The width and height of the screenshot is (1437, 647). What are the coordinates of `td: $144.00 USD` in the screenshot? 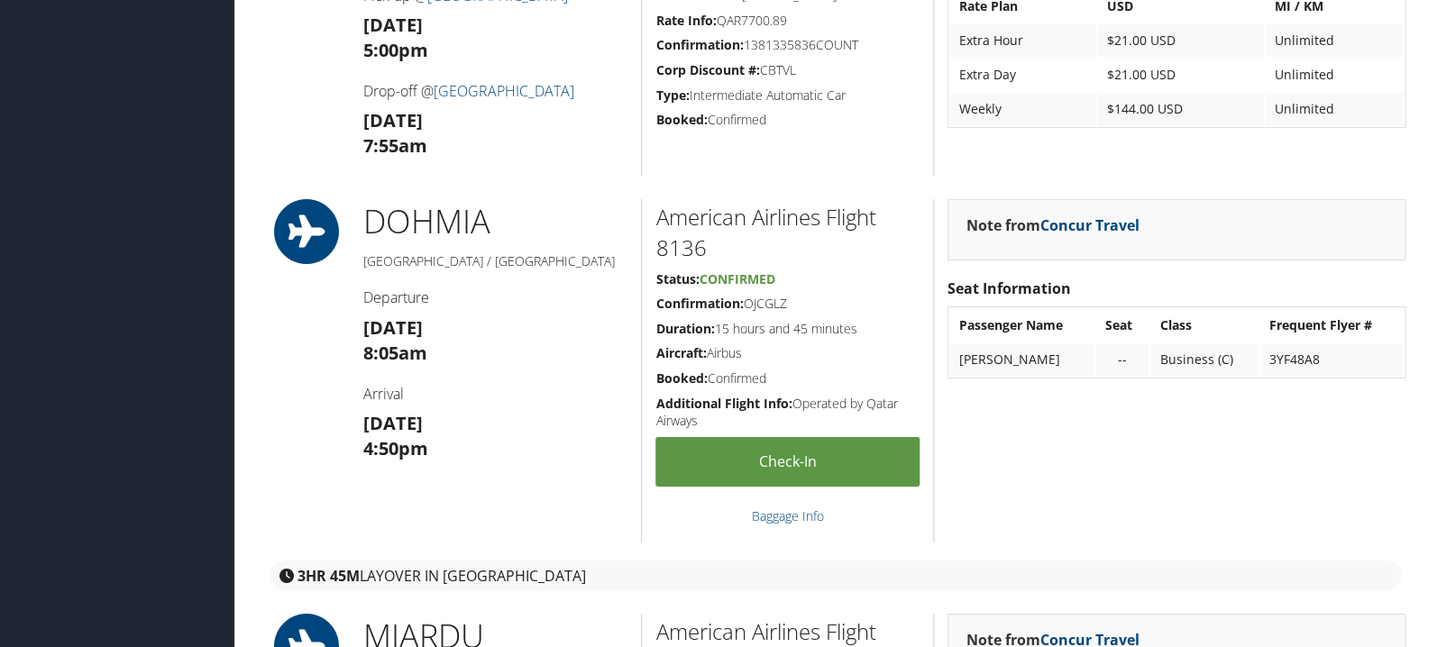 It's located at (1180, 109).